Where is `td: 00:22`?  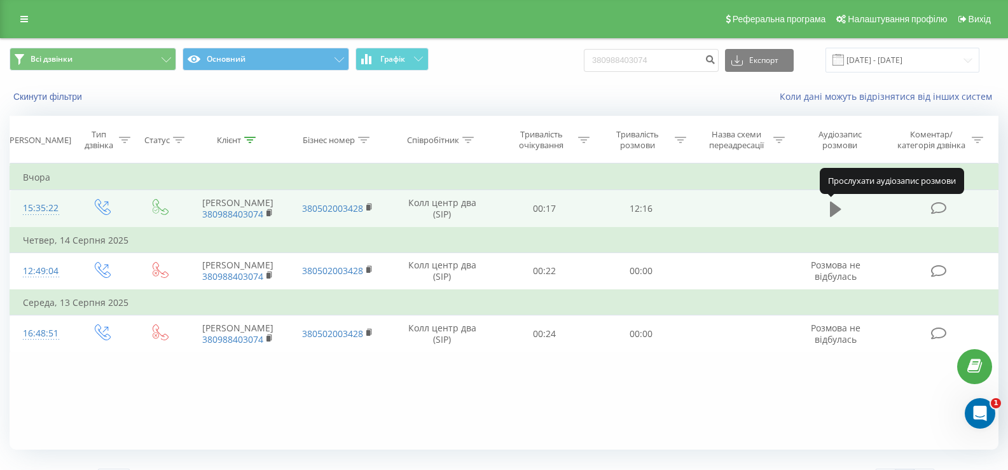
td: 00:22 is located at coordinates (544, 271).